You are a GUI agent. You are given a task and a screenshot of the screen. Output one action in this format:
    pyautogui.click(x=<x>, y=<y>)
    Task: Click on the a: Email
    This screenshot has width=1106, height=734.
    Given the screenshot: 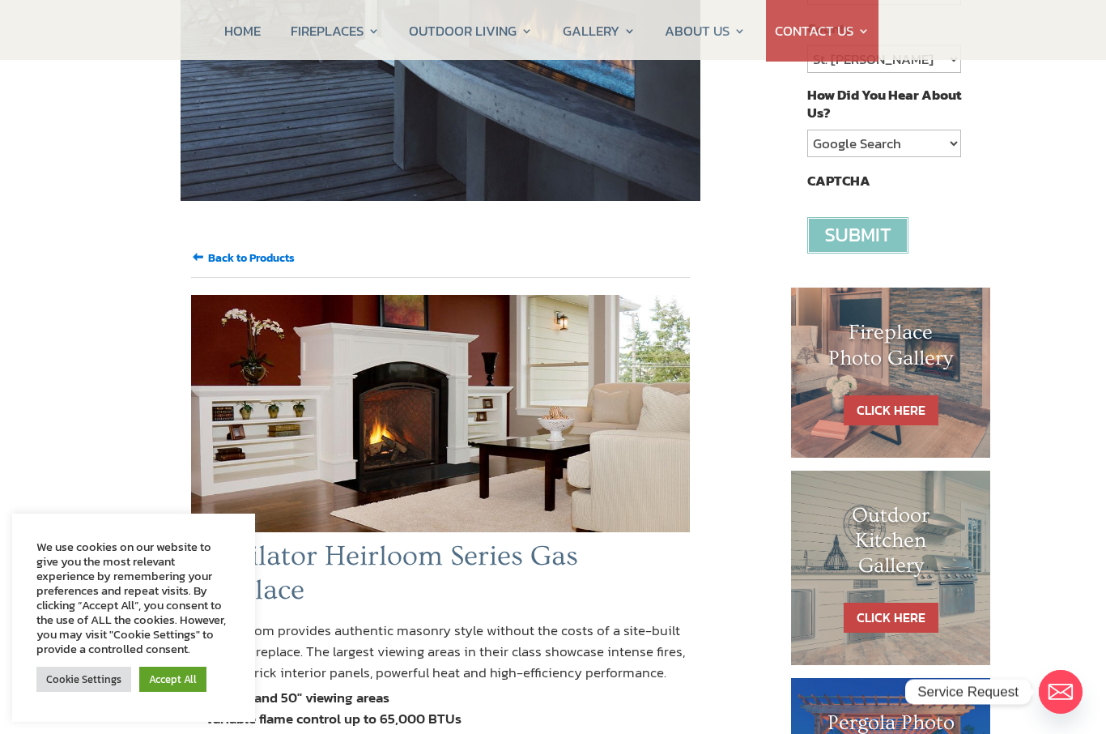 What is the action you would take?
    pyautogui.click(x=1061, y=692)
    